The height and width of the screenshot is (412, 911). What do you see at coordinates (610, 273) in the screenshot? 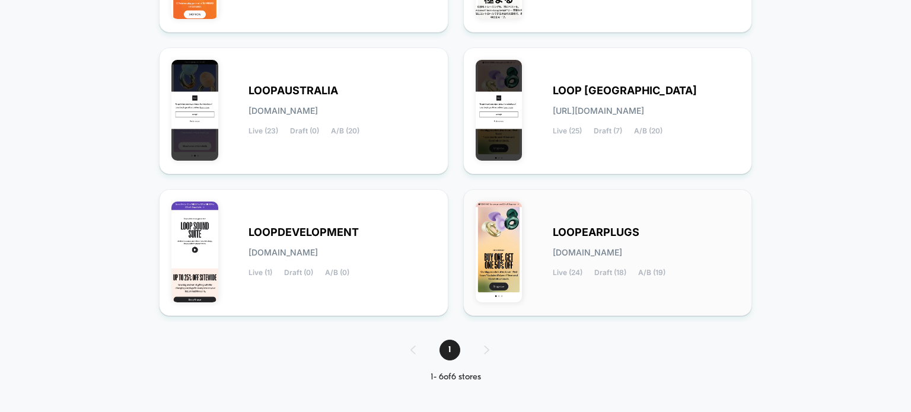
I see `span: Draft (18)` at bounding box center [610, 273].